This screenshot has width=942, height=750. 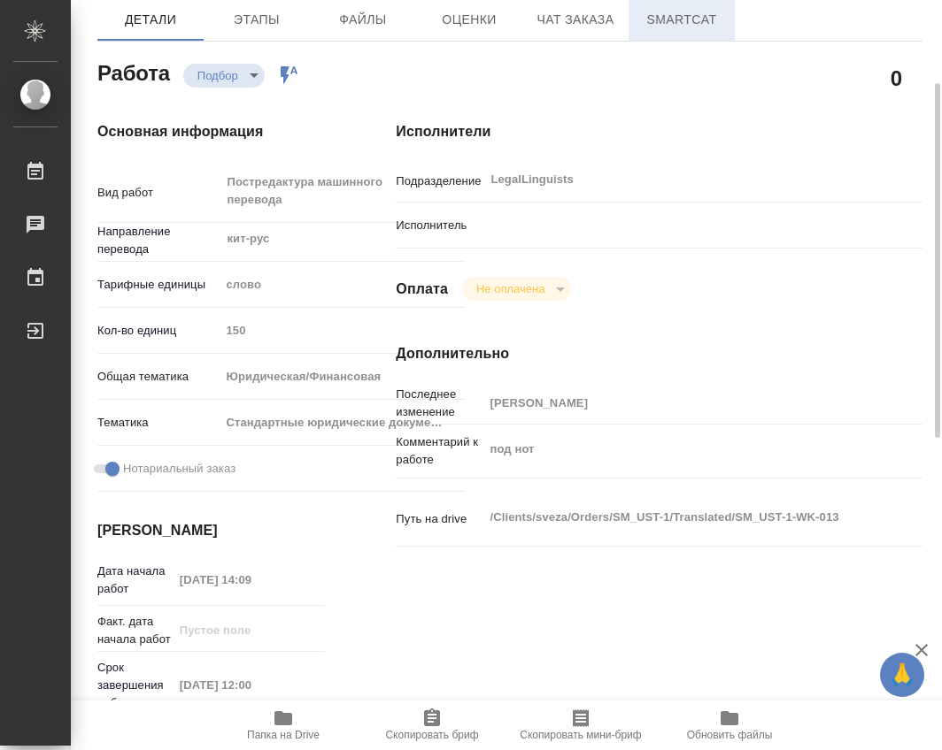 I want to click on textarea: /Clients/sveza/Orders/SM_UST-1/Translated/SM_UST-1-WK-013, so click(x=680, y=518).